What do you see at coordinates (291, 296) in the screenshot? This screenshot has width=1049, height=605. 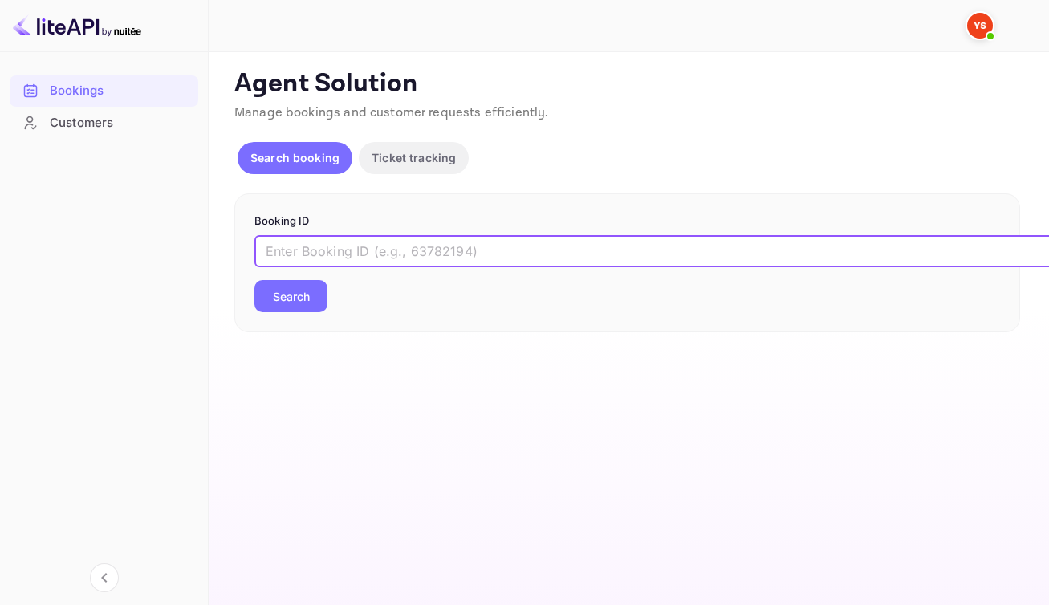 I see `button: Search` at bounding box center [291, 296].